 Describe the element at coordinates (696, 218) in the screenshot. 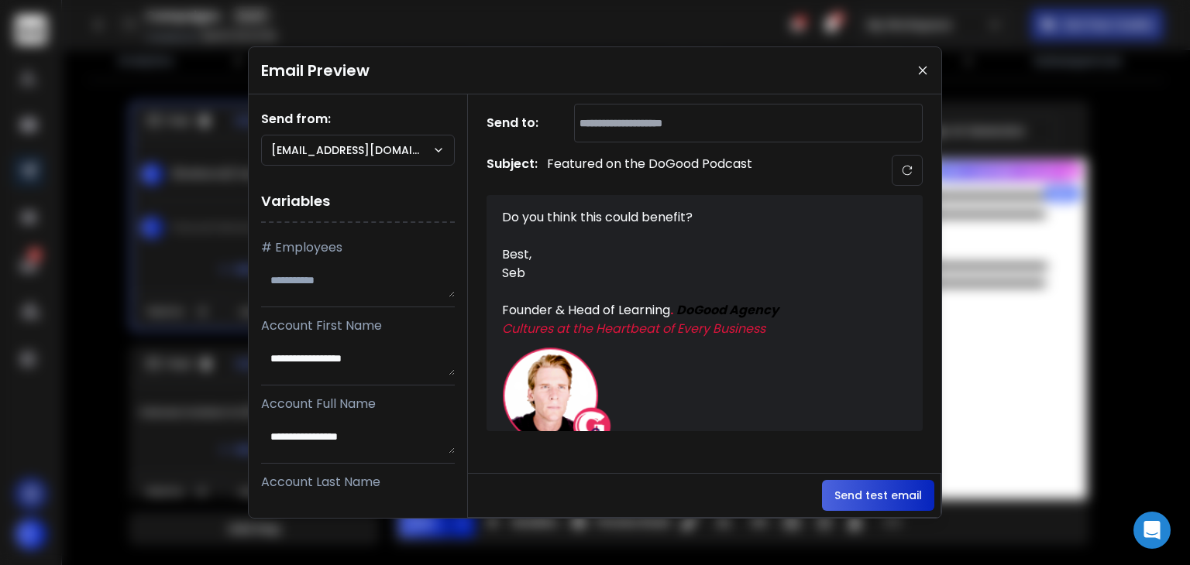

I see `div: Do you think this could benefit?` at that location.